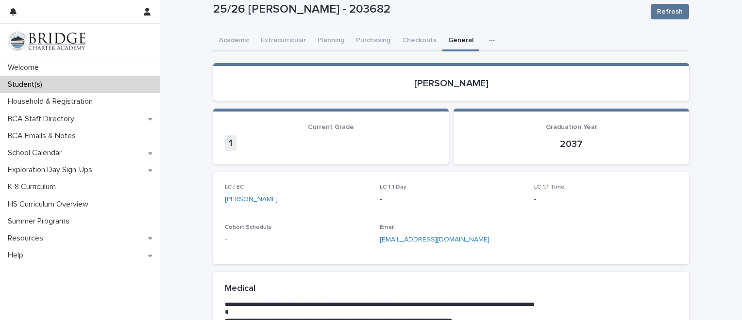 The height and width of the screenshot is (320, 742). Describe the element at coordinates (669, 12) in the screenshot. I see `span: Refresh` at that location.